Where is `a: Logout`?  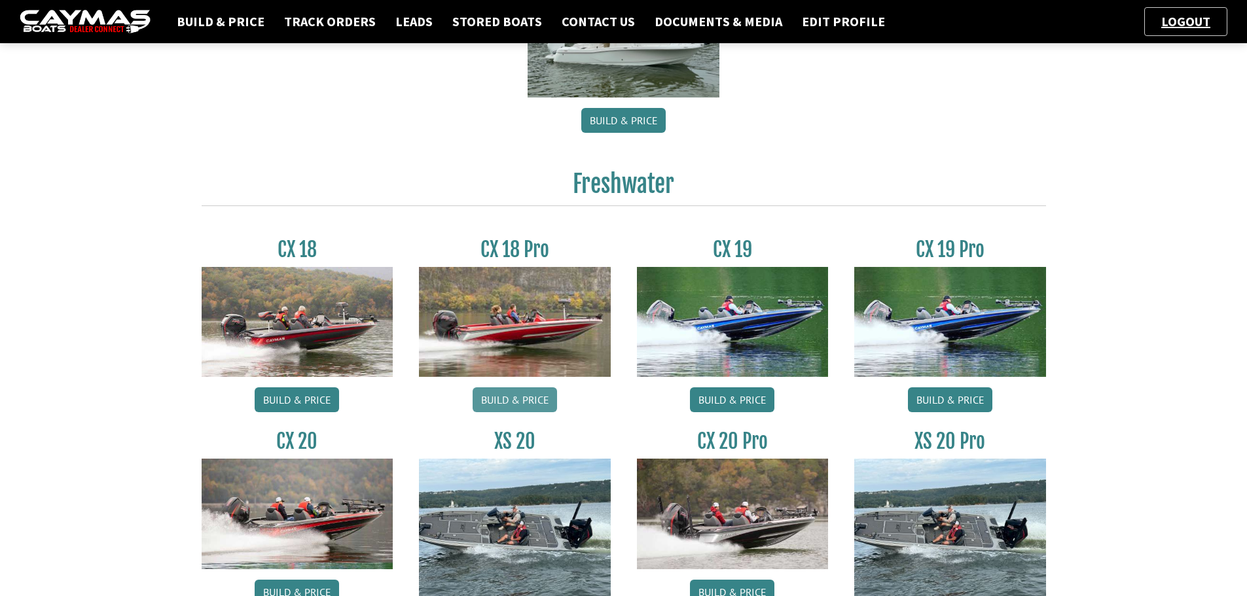 a: Logout is located at coordinates (1185, 21).